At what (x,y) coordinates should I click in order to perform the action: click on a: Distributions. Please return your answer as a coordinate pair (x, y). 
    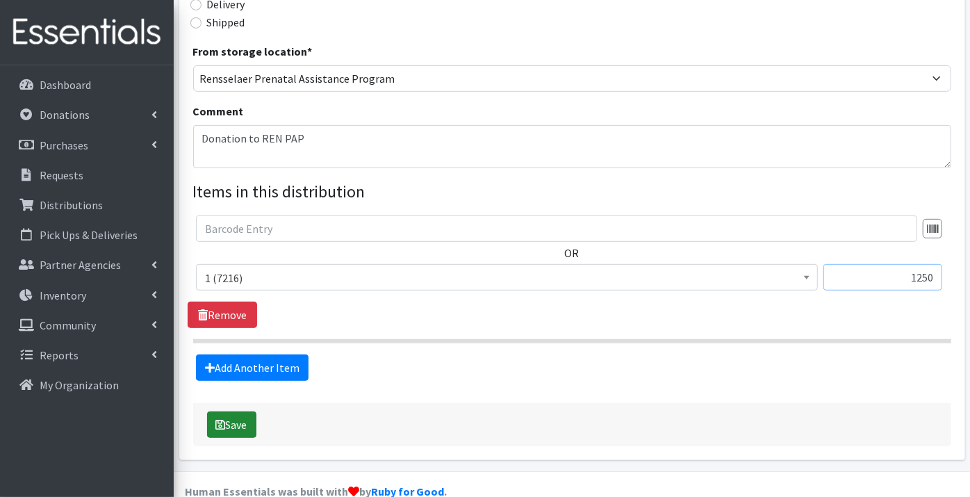
    Looking at the image, I should click on (87, 205).